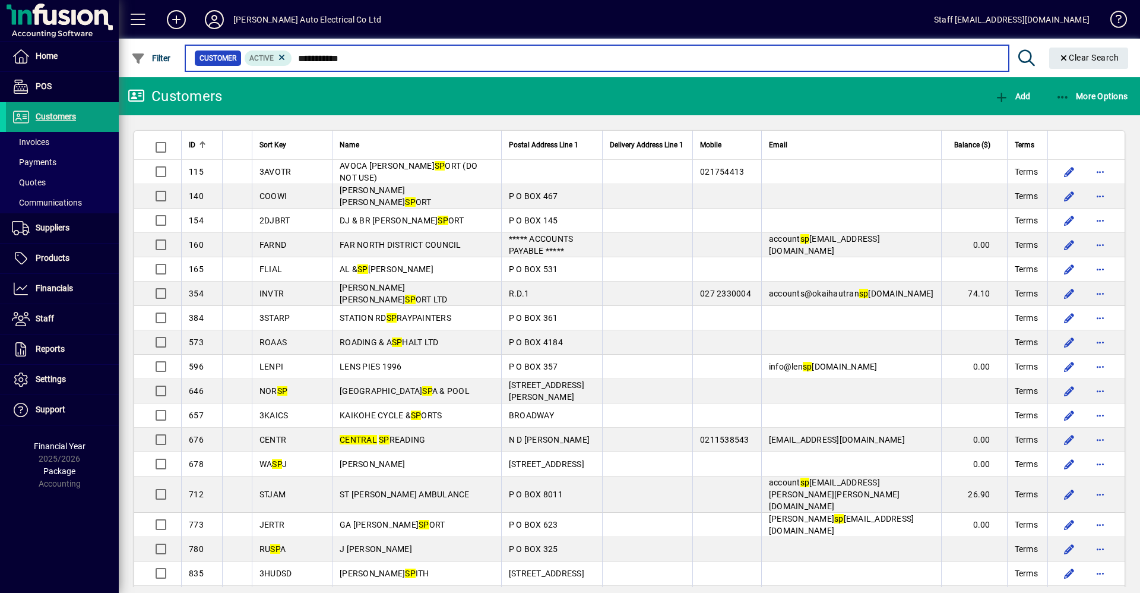 Image resolution: width=1140 pixels, height=593 pixels. Describe the element at coordinates (273, 549) in the screenshot. I see `span: RU A` at that location.